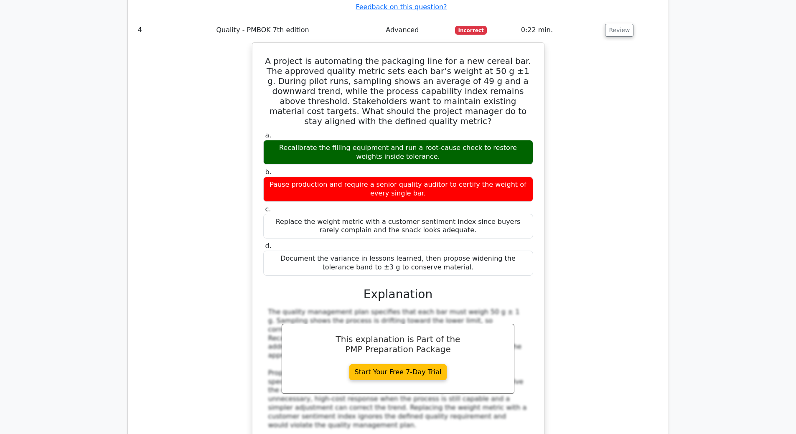  I want to click on span: c., so click(268, 209).